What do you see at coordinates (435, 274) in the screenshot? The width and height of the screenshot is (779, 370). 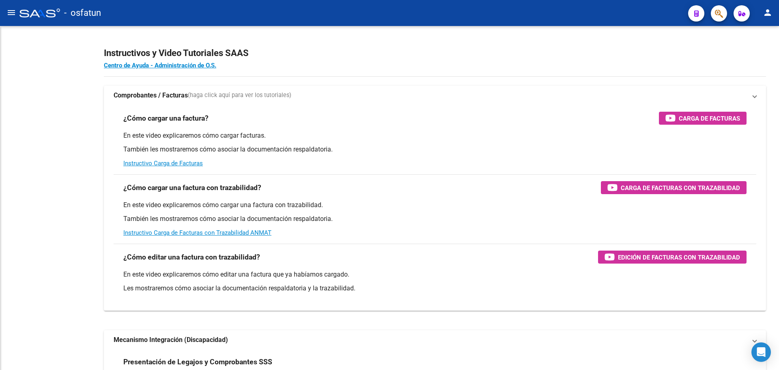 I see `p: En este video explicaremos cómo editar una factura que ya habíamos cargado.` at bounding box center [435, 274].